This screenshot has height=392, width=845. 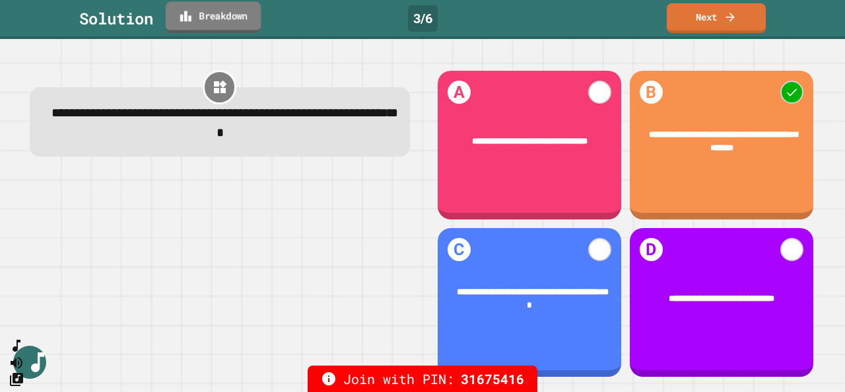 I want to click on a: Next, so click(x=716, y=18).